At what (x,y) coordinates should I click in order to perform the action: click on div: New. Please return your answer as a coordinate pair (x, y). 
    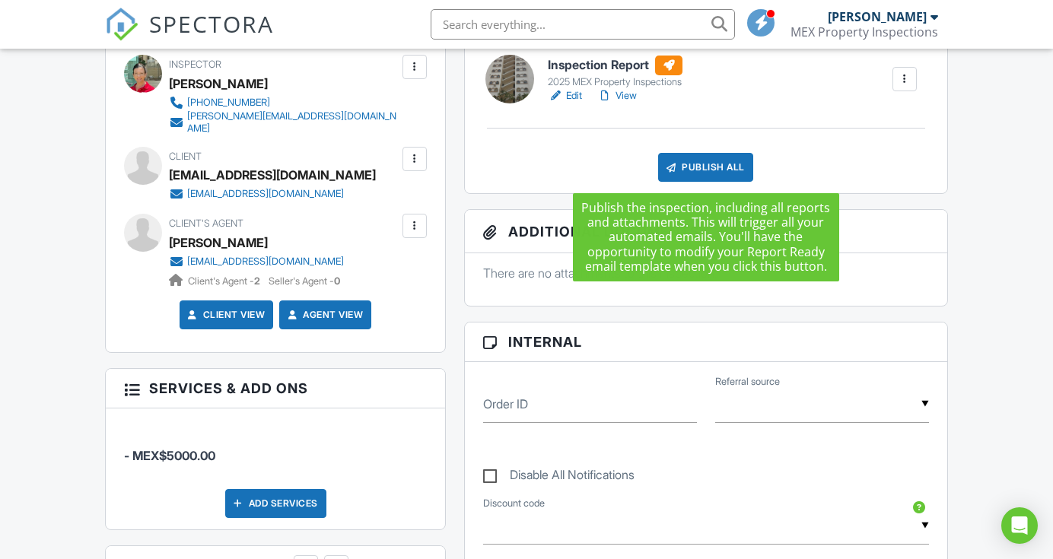
    Looking at the image, I should click on (737, 231).